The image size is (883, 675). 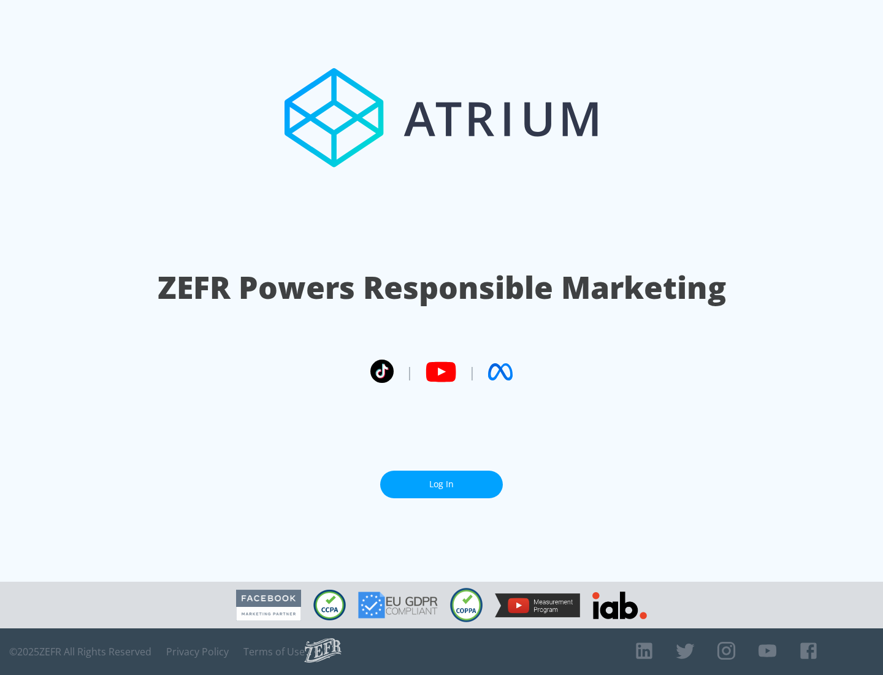 I want to click on a: Log In, so click(x=442, y=484).